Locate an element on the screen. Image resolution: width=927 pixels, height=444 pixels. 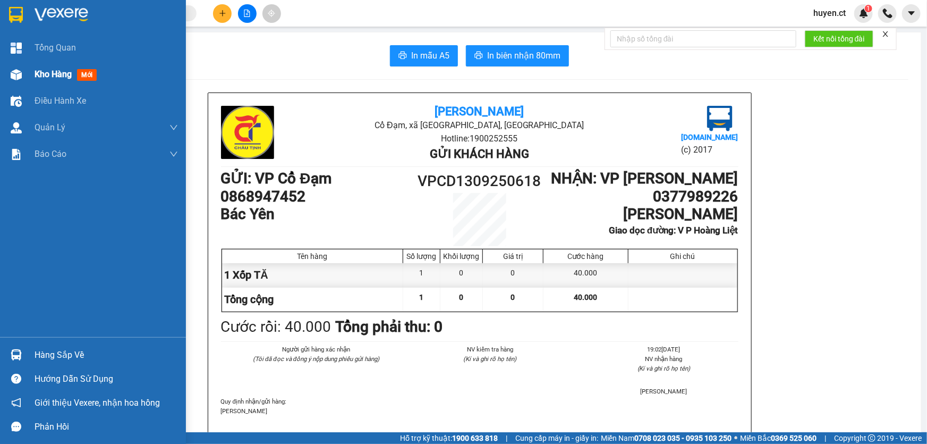
span: Điều hành xe is located at coordinates (60, 100).